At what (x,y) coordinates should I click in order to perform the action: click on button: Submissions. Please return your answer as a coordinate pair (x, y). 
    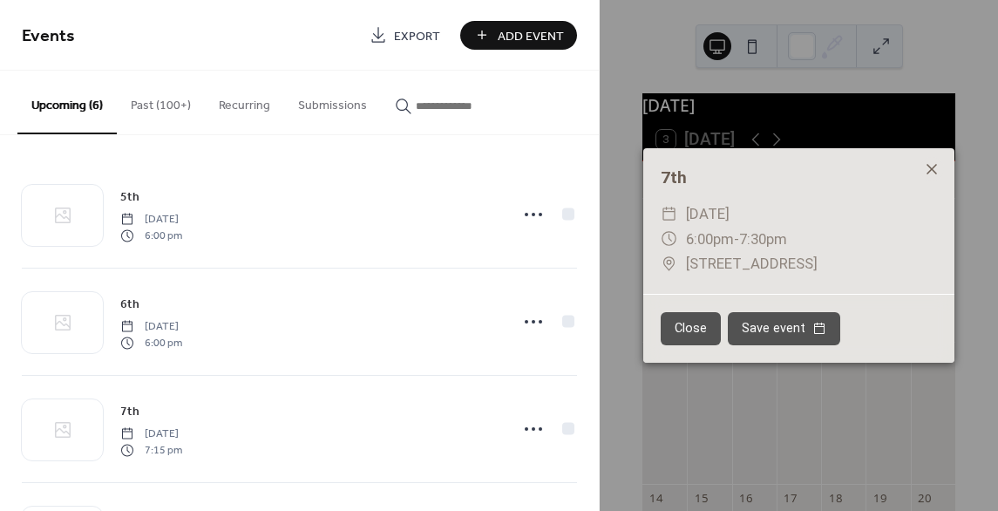
    Looking at the image, I should click on (332, 101).